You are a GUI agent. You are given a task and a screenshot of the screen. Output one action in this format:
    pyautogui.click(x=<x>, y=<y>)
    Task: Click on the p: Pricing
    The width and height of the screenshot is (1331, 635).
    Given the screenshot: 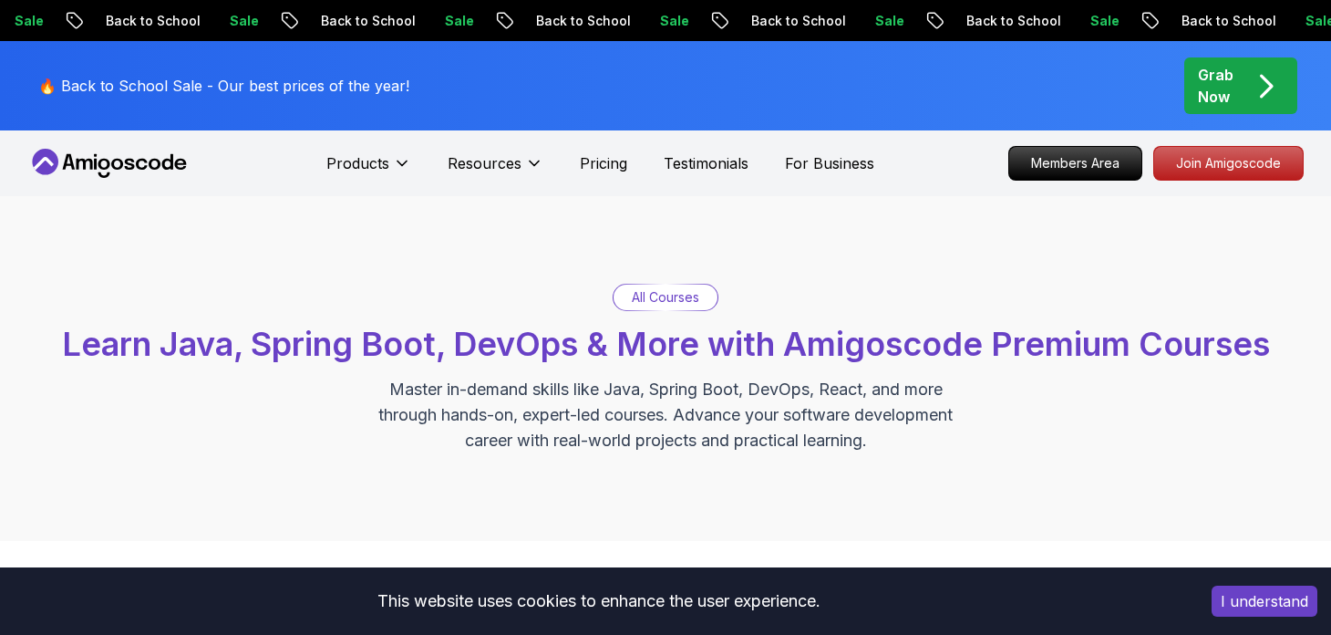 What is the action you would take?
    pyautogui.click(x=604, y=163)
    